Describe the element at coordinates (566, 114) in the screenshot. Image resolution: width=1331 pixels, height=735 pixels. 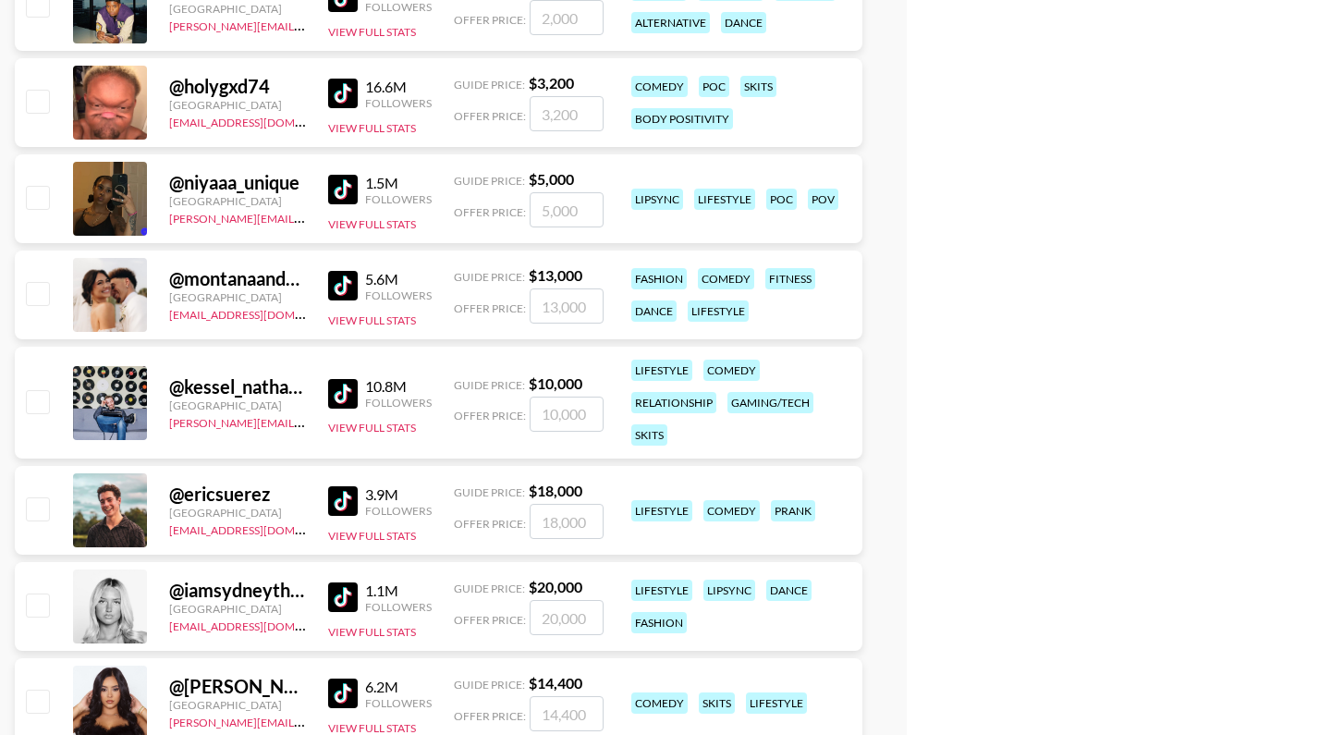
I see `input: 3,200` at that location.